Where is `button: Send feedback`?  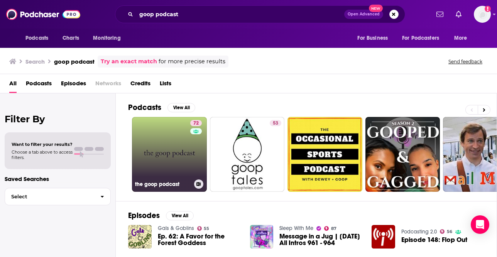 button: Send feedback is located at coordinates (466, 61).